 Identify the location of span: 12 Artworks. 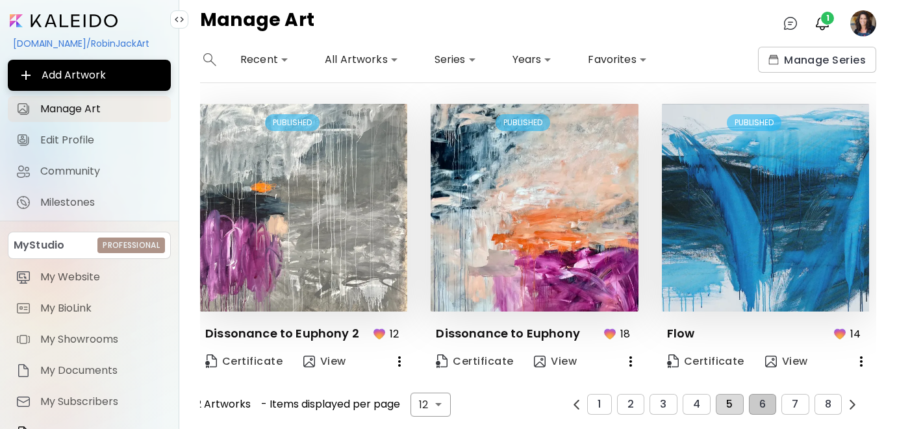
(222, 405).